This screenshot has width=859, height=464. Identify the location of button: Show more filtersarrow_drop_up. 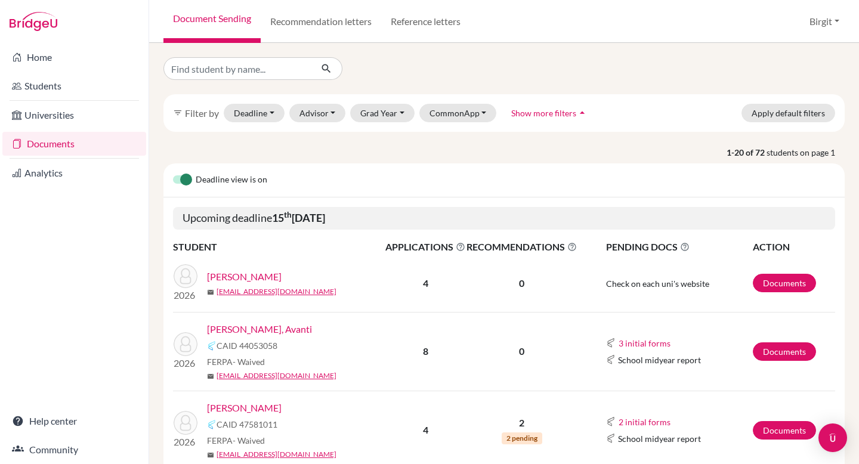
(549, 113).